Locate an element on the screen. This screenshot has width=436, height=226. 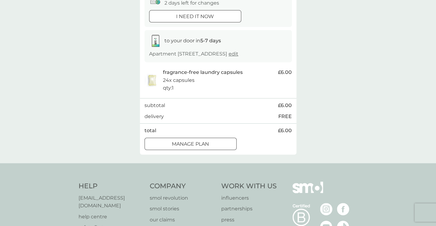
p: help centre is located at coordinates (111, 217).